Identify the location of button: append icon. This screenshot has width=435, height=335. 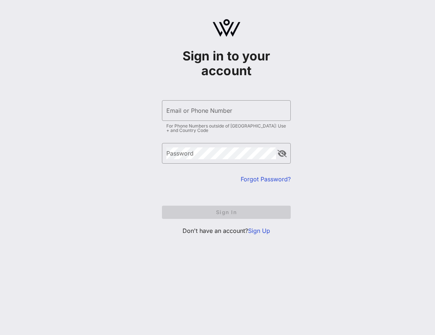
(282, 153).